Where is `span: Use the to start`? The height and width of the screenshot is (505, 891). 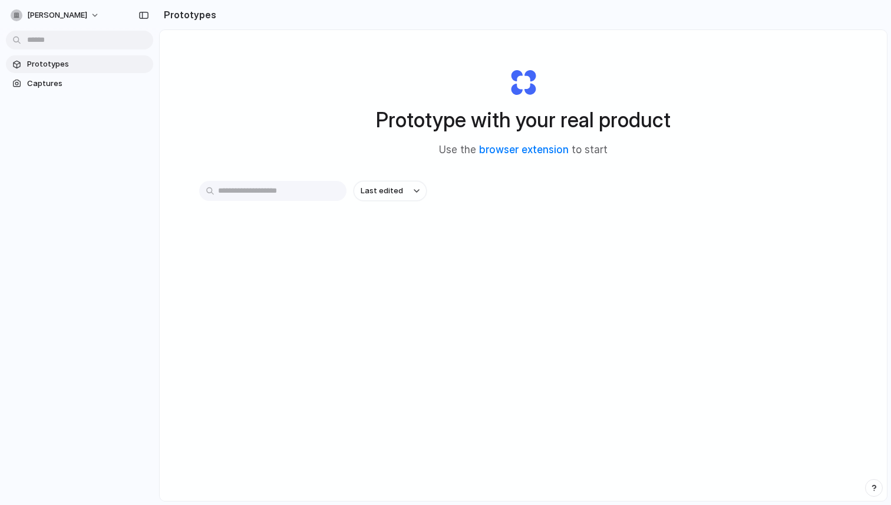
span: Use the to start is located at coordinates (523, 150).